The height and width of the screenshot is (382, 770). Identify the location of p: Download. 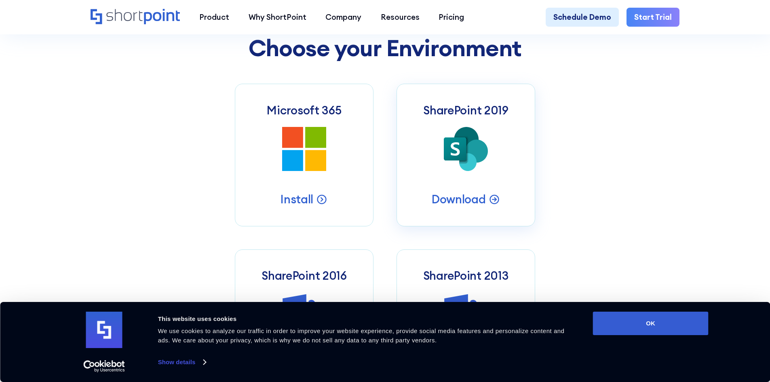
(459, 199).